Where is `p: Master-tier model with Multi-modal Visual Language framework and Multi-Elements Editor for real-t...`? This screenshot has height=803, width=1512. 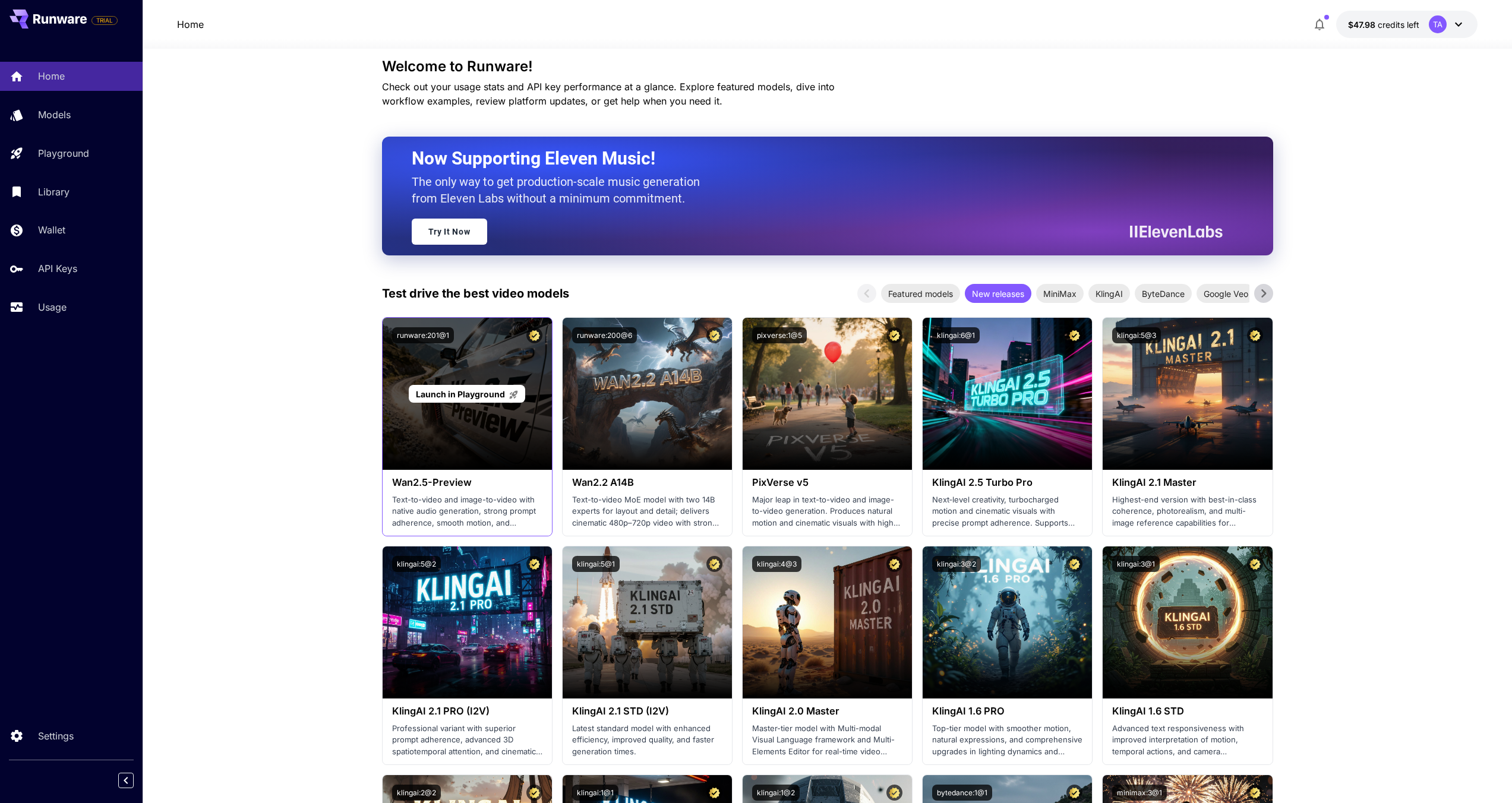
p: Master-tier model with Multi-modal Visual Language framework and Multi-Elements Editor for real-t... is located at coordinates (826, 740).